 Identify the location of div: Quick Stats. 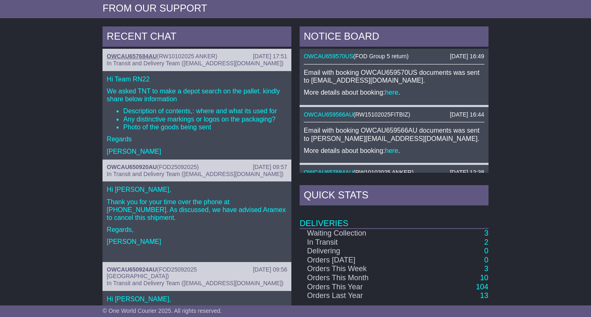
(394, 196).